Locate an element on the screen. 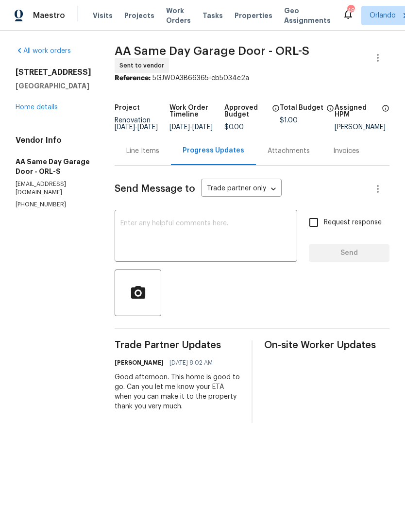 This screenshot has width=405, height=522. span: Send Message to is located at coordinates (155, 189).